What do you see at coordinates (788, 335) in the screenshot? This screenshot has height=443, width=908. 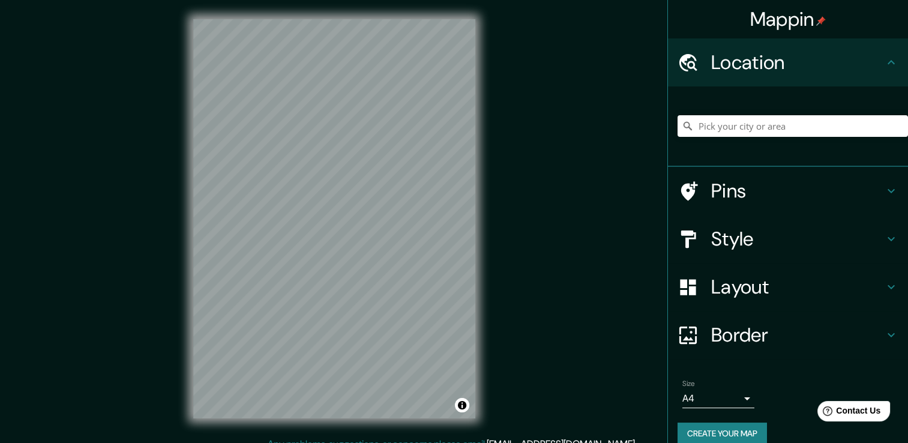 I see `div: Border` at bounding box center [788, 335].